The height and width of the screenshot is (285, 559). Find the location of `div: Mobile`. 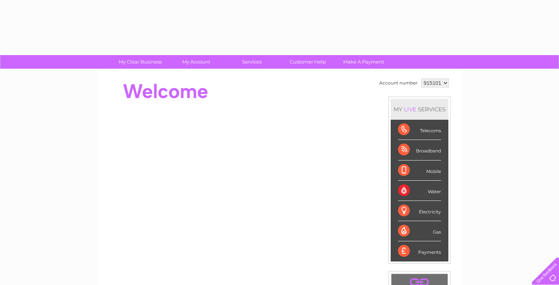

div: Mobile is located at coordinates (420, 171).